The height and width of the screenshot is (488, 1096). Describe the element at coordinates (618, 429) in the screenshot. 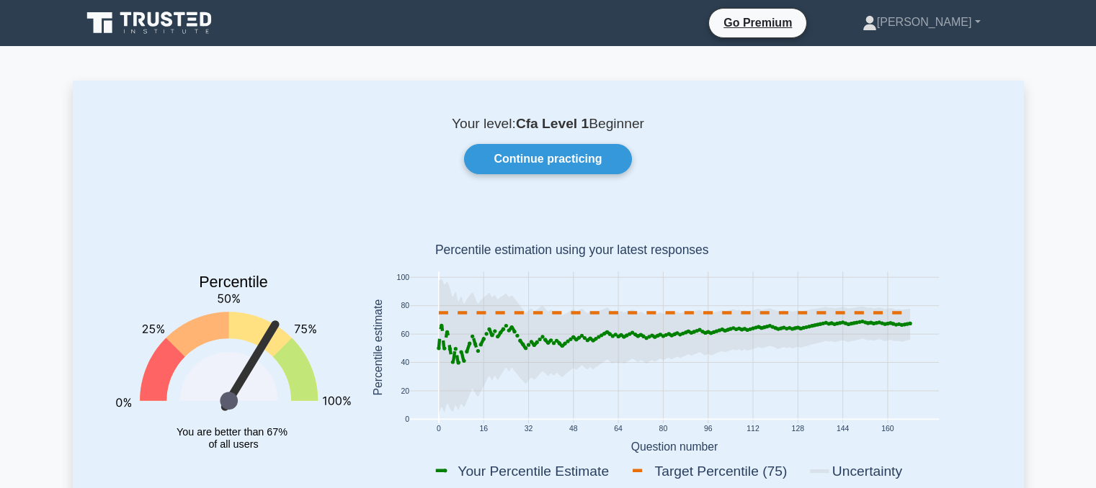

I see `text: 64` at that location.